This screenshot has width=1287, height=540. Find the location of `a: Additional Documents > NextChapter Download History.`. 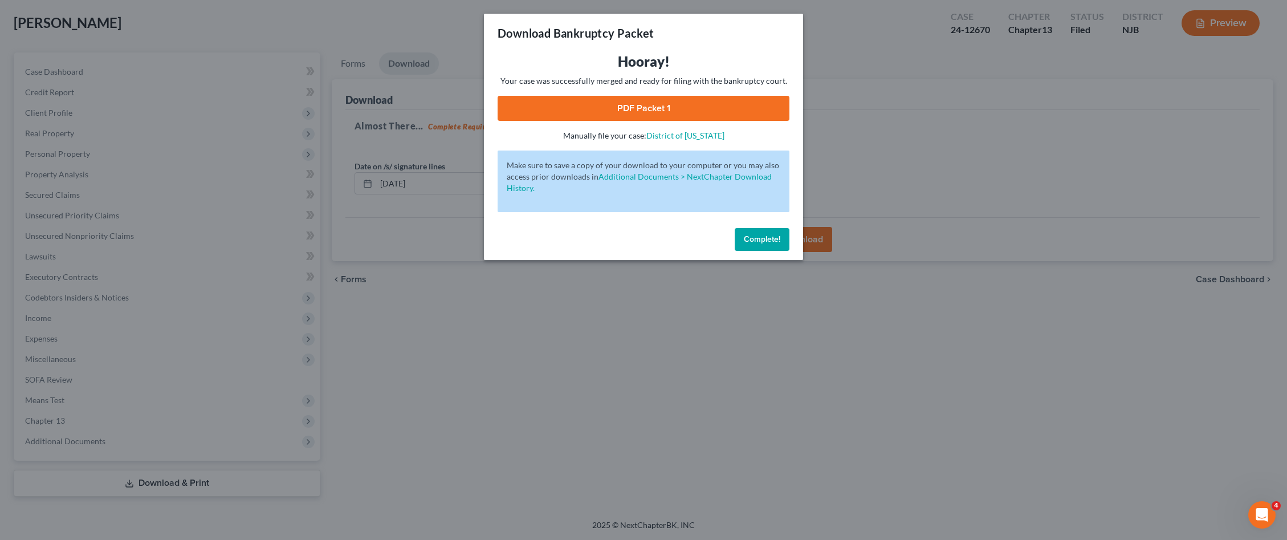

a: Additional Documents > NextChapter Download History. is located at coordinates (639, 182).